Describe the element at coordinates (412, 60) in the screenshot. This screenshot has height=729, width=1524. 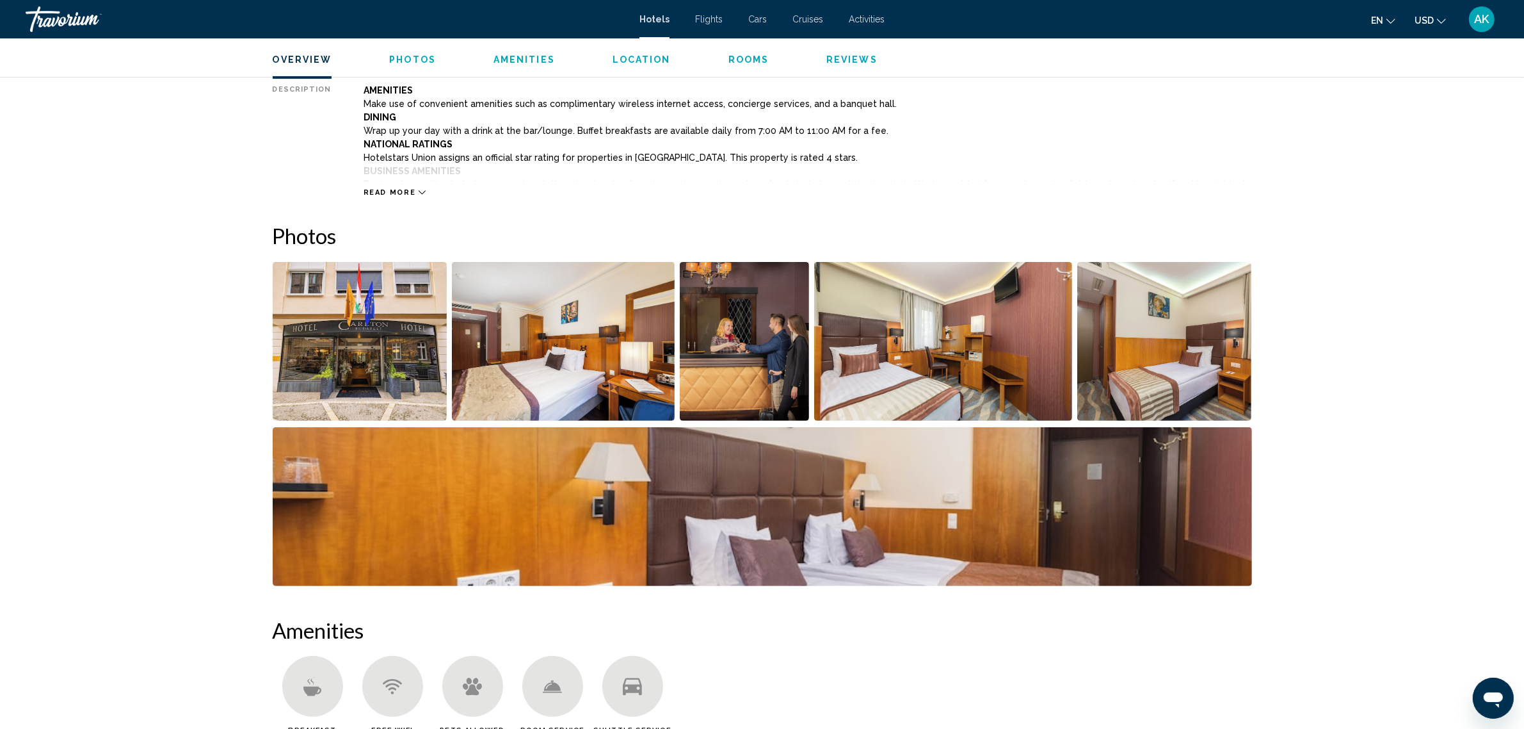
I see `span: Photos` at that location.